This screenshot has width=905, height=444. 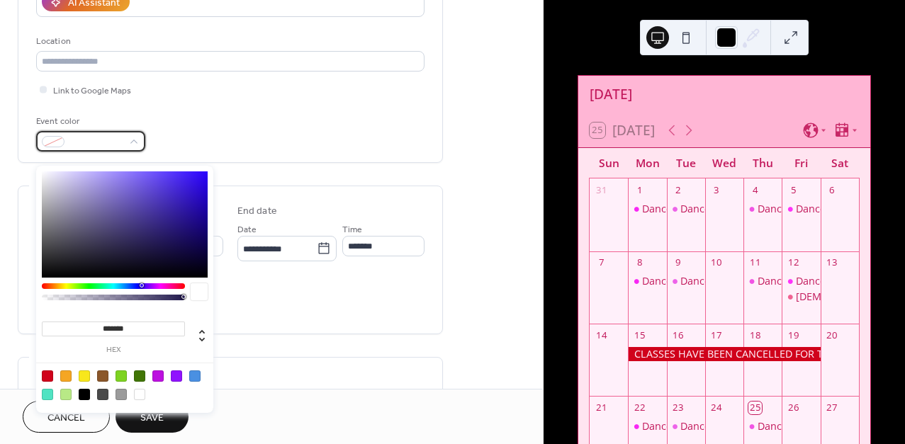 What do you see at coordinates (601, 190) in the screenshot?
I see `div: 31` at bounding box center [601, 190].